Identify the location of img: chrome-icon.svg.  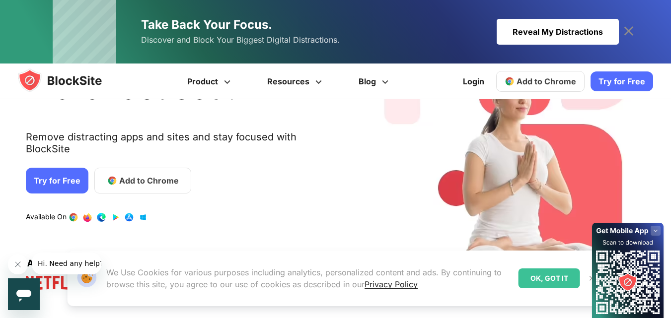
(510, 81).